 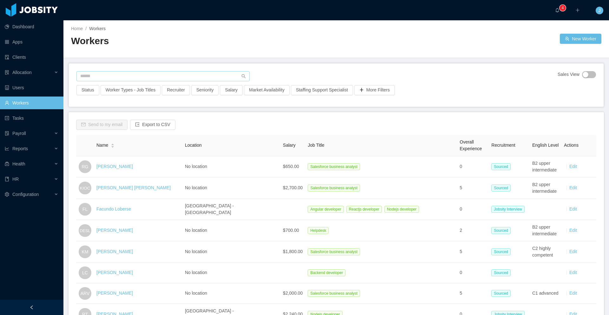 I want to click on button: Market Availability, so click(x=267, y=90).